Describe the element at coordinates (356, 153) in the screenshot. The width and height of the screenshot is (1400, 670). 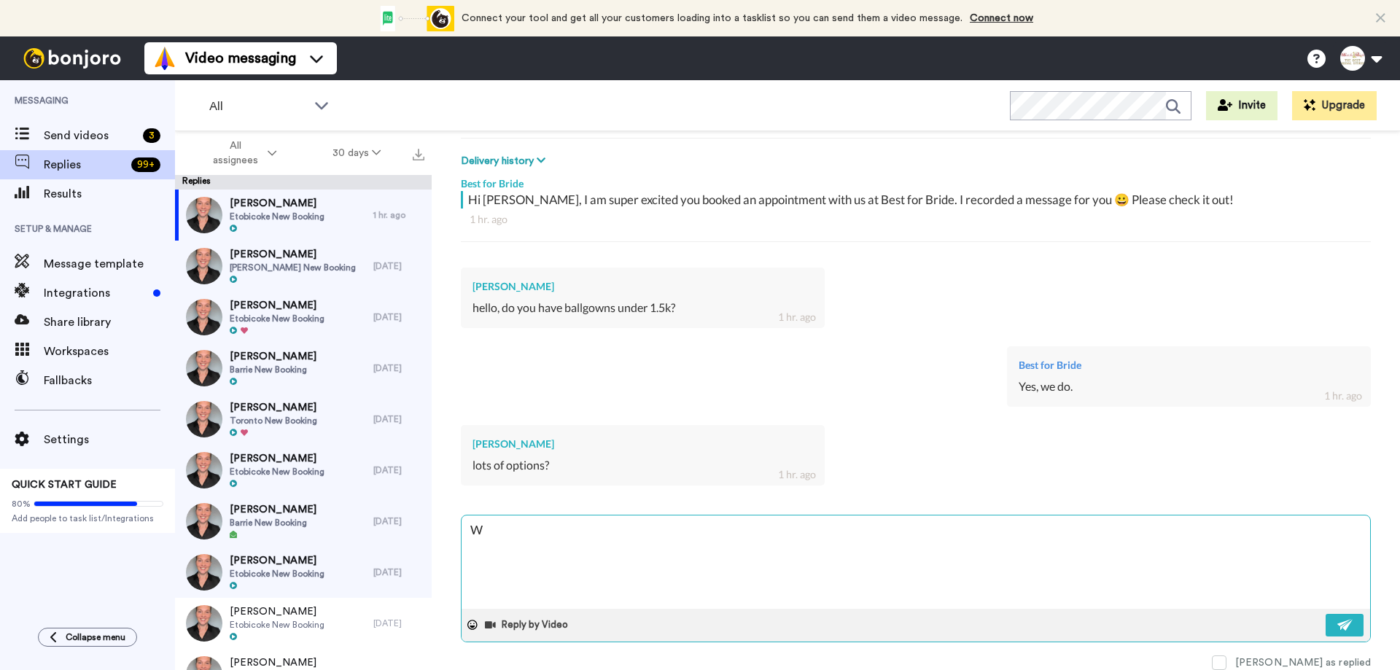
I see `button: 30 days` at that location.